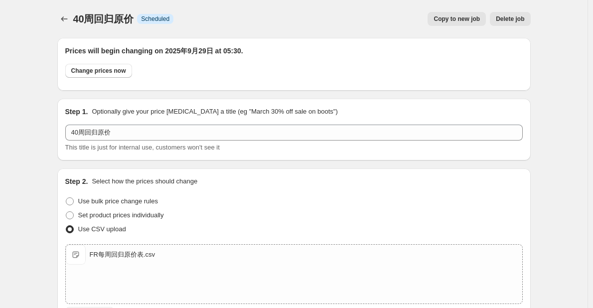 The width and height of the screenshot is (593, 308). What do you see at coordinates (294, 132) in the screenshot?
I see `input: 30% off holiday sale` at bounding box center [294, 132].